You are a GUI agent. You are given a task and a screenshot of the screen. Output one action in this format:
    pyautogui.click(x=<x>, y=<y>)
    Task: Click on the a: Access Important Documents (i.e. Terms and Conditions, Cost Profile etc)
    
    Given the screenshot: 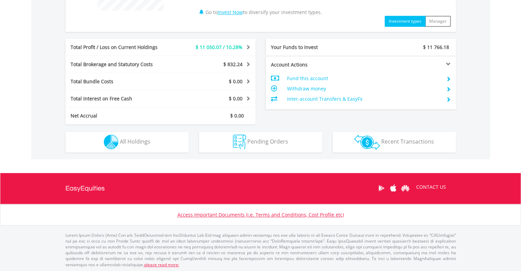 What is the action you would take?
    pyautogui.click(x=261, y=214)
    